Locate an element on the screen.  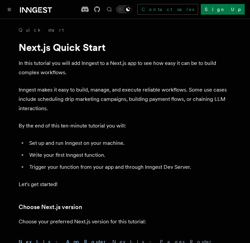
a: Sign Up is located at coordinates (223, 9).